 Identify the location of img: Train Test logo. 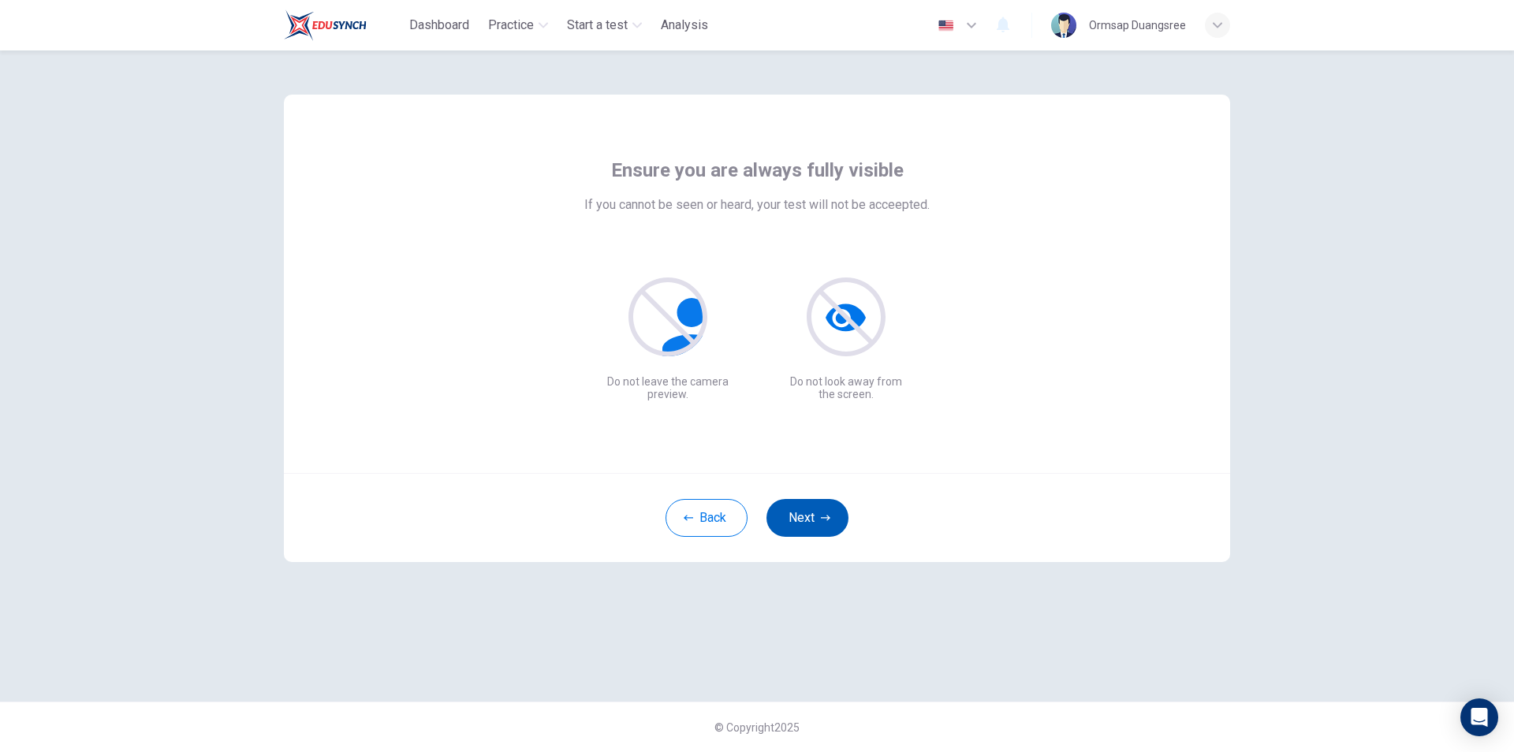
(325, 25).